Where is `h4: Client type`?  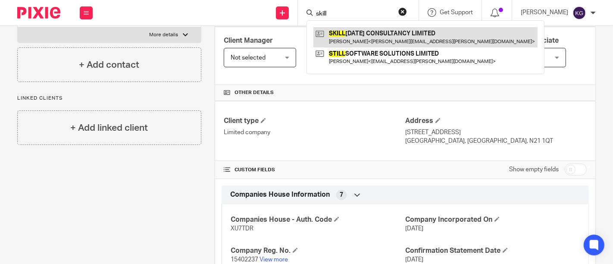
h4: Client type is located at coordinates (314, 121).